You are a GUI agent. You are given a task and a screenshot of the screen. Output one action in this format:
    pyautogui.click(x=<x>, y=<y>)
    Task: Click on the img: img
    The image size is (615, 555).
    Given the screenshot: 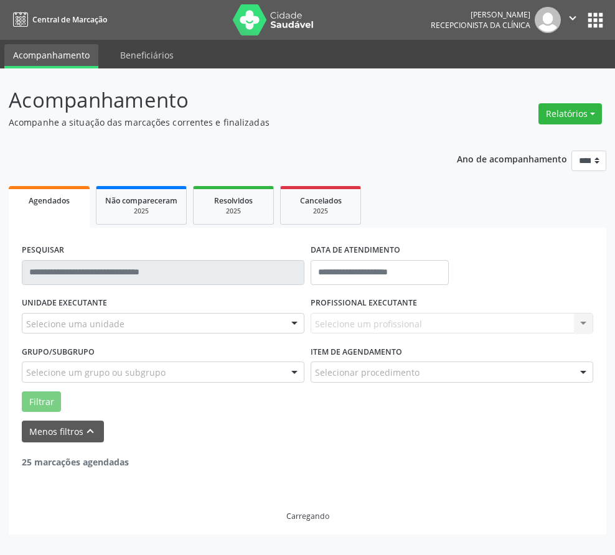 What is the action you would take?
    pyautogui.click(x=548, y=20)
    